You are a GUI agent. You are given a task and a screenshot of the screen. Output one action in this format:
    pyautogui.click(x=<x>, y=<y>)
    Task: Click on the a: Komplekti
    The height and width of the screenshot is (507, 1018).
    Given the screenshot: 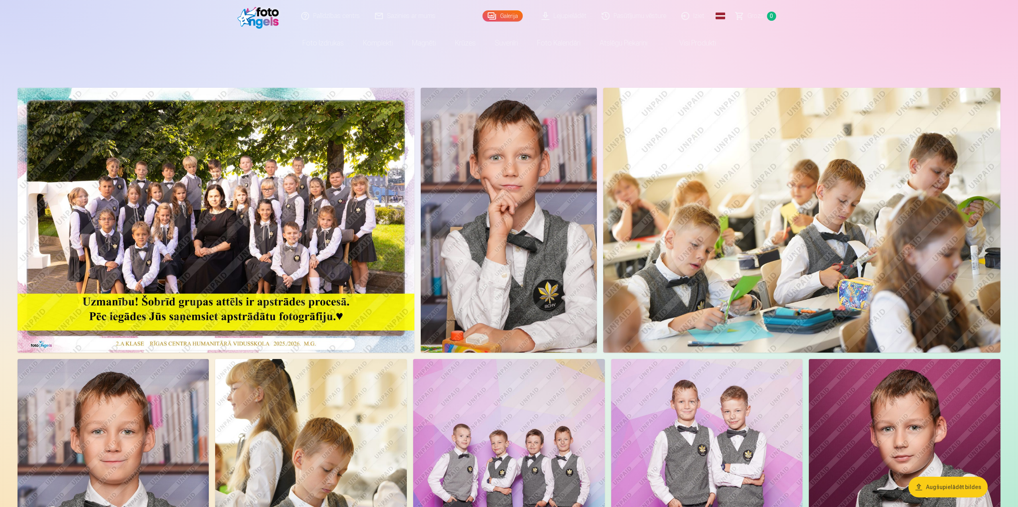 What is the action you would take?
    pyautogui.click(x=378, y=43)
    